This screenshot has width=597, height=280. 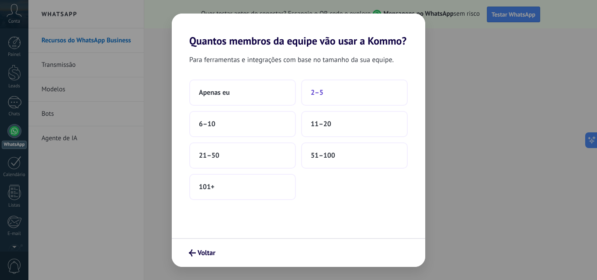 I want to click on span: 11–20, so click(x=321, y=124).